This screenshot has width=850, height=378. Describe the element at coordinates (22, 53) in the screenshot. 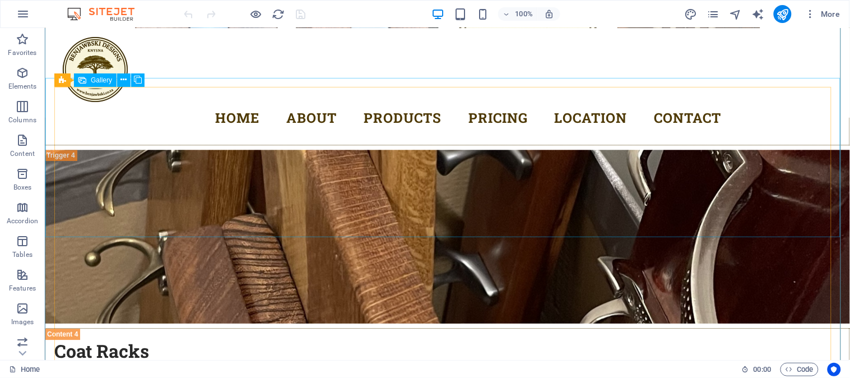

I see `p: Favorites` at that location.